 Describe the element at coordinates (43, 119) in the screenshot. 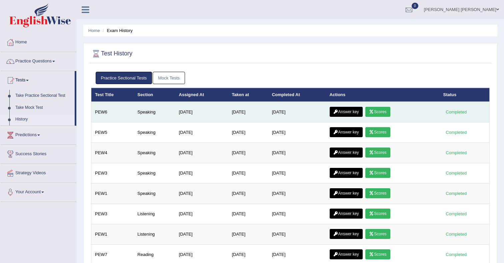

I see `a: History` at that location.